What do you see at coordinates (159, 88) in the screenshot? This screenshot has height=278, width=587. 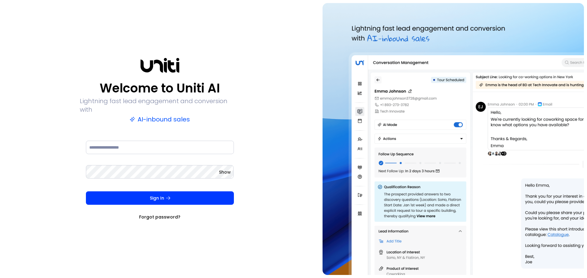 I see `p: Welcome to Uniti AI` at bounding box center [159, 88].